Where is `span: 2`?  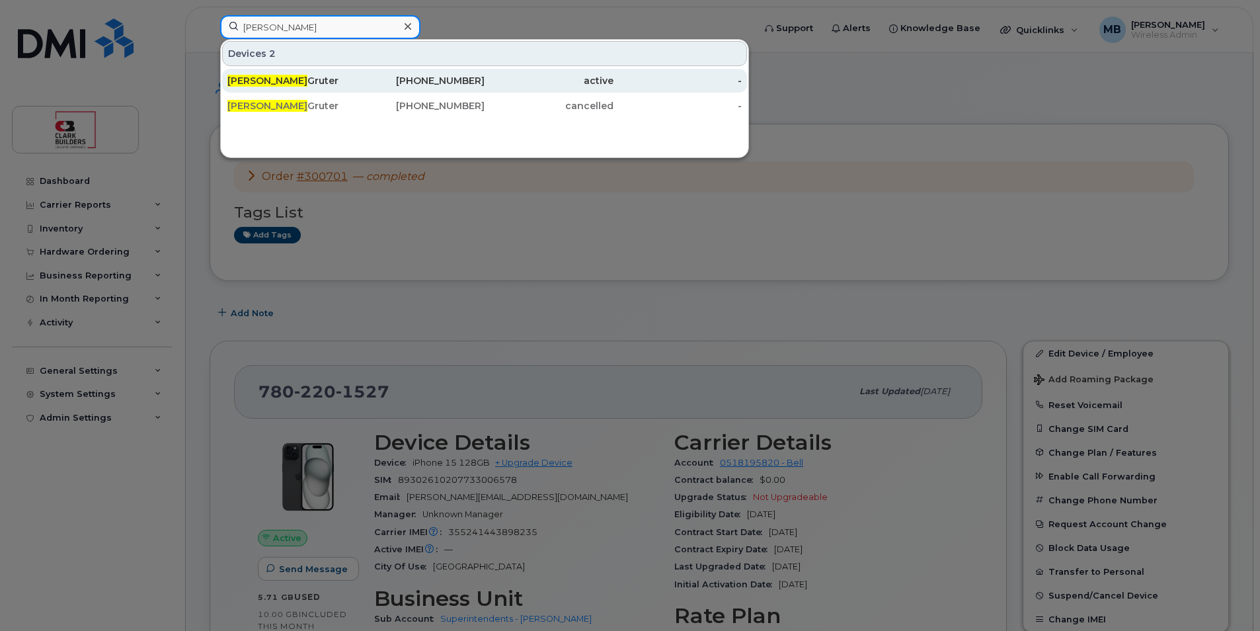
span: 2 is located at coordinates (272, 54).